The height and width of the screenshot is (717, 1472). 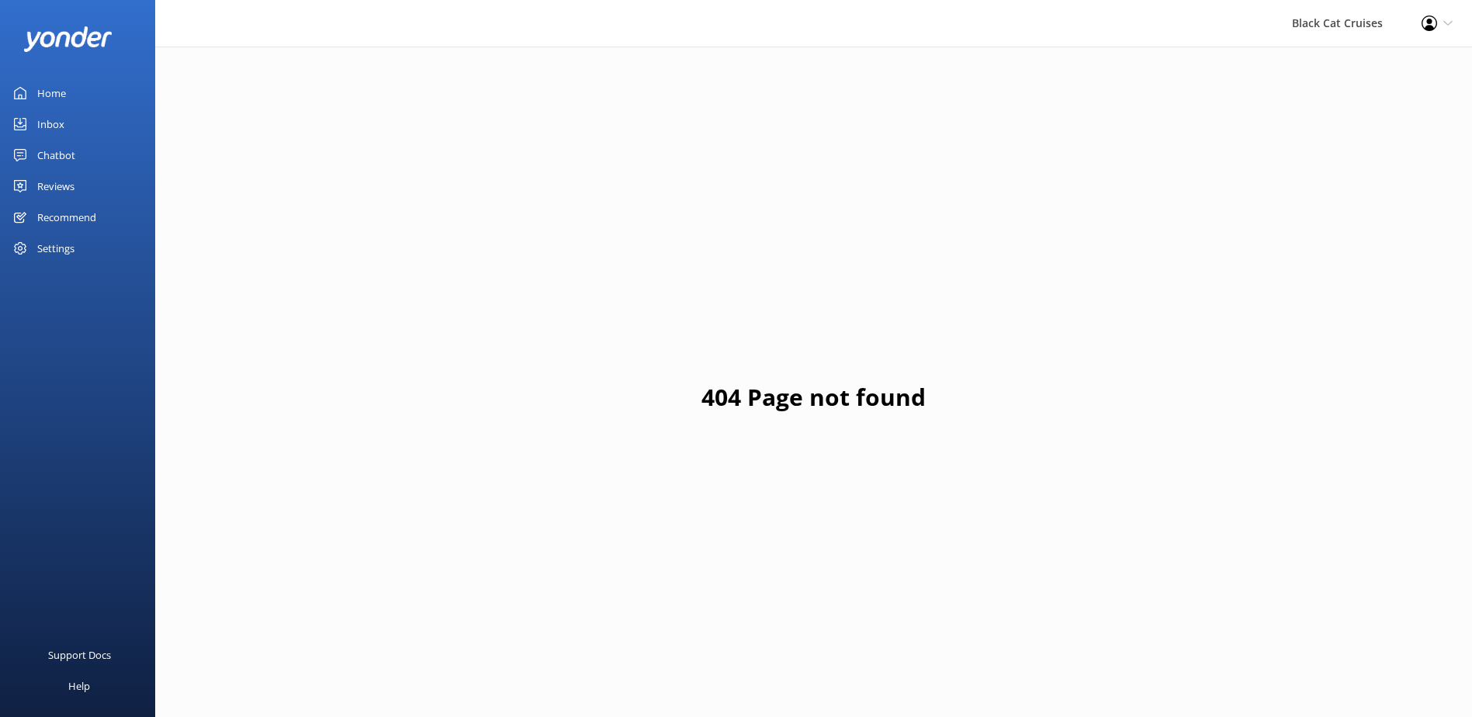 What do you see at coordinates (813, 397) in the screenshot?
I see `h1: 404 Page not found` at bounding box center [813, 397].